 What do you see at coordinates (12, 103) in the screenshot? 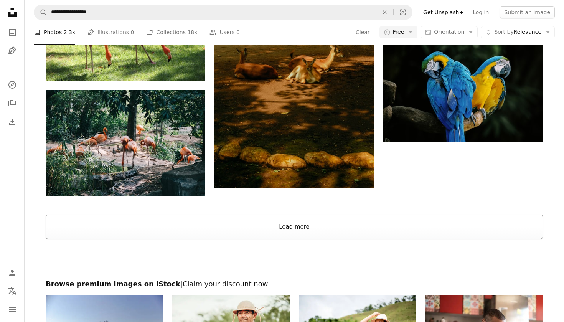
I see `a: Collections` at bounding box center [12, 103].